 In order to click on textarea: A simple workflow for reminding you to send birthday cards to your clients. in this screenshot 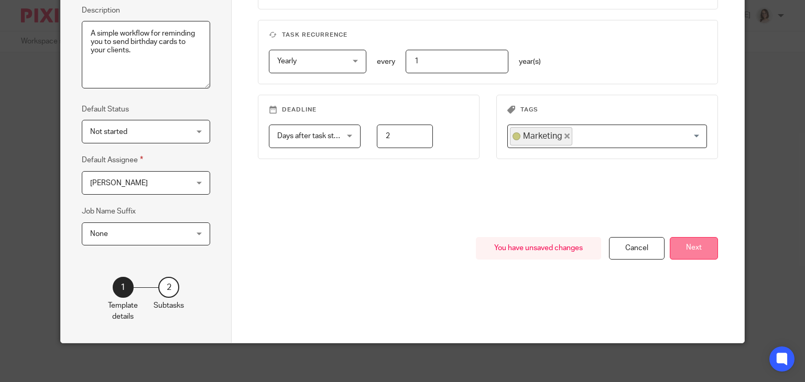, I will do `click(146, 55)`.